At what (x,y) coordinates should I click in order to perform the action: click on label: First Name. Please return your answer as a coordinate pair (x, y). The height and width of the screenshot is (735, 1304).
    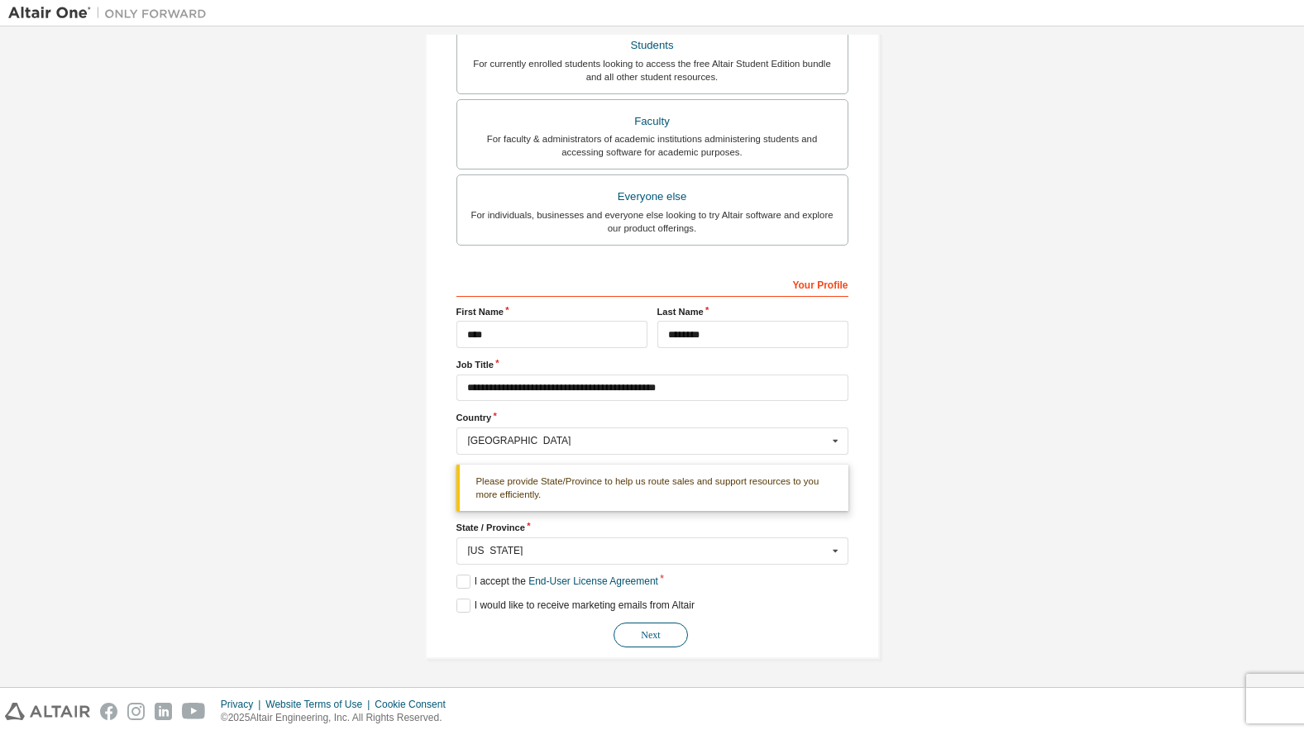
    Looking at the image, I should click on (551, 312).